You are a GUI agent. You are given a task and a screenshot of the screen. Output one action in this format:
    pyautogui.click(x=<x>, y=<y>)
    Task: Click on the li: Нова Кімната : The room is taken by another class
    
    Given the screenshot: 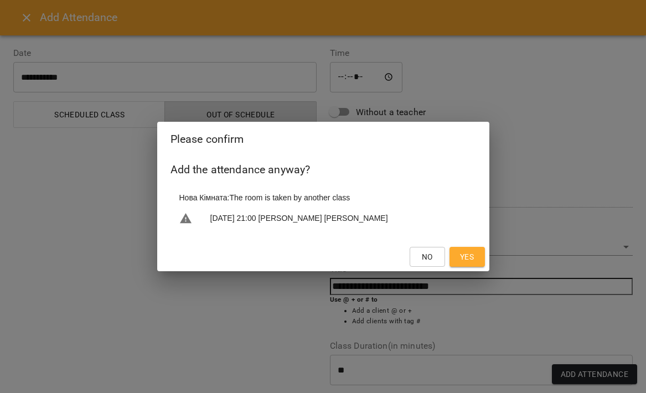 What is the action you would take?
    pyautogui.click(x=323, y=198)
    